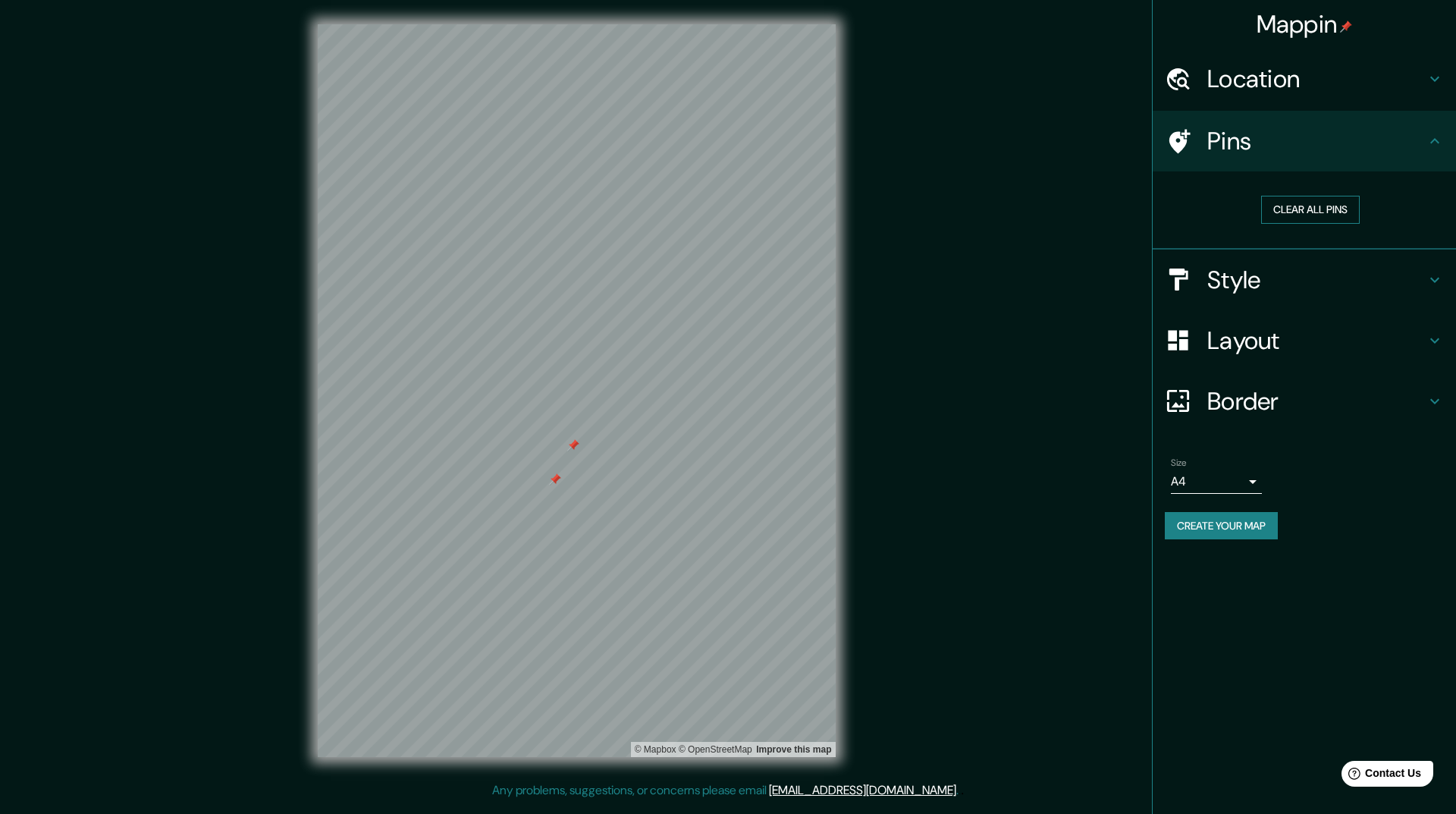 Image resolution: width=1456 pixels, height=814 pixels. What do you see at coordinates (1179, 462) in the screenshot?
I see `label: Size` at bounding box center [1179, 462].